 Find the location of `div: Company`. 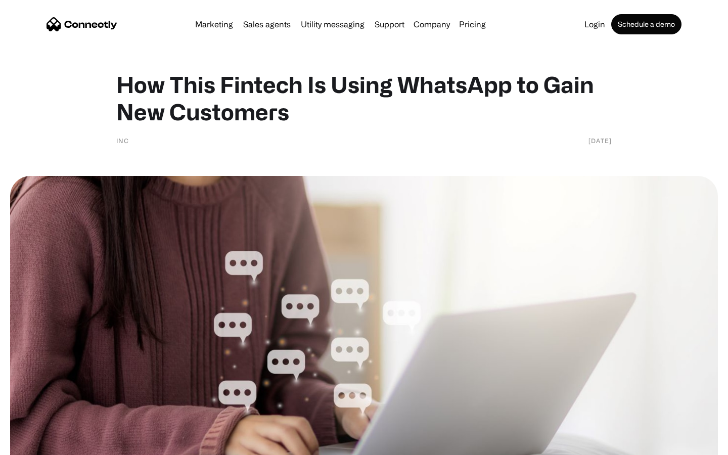

div: Company is located at coordinates (432, 24).